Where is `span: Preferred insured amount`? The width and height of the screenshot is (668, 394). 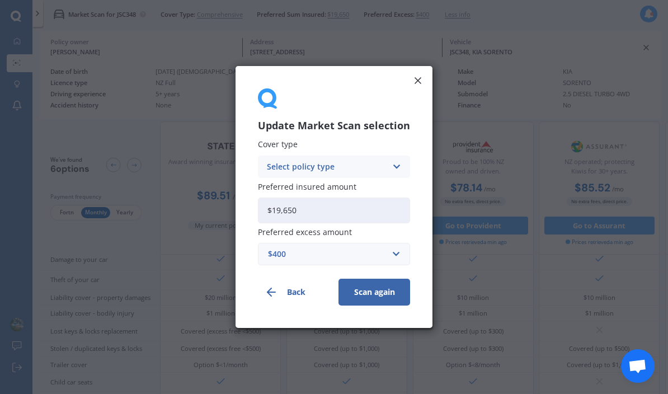 span: Preferred insured amount is located at coordinates (307, 186).